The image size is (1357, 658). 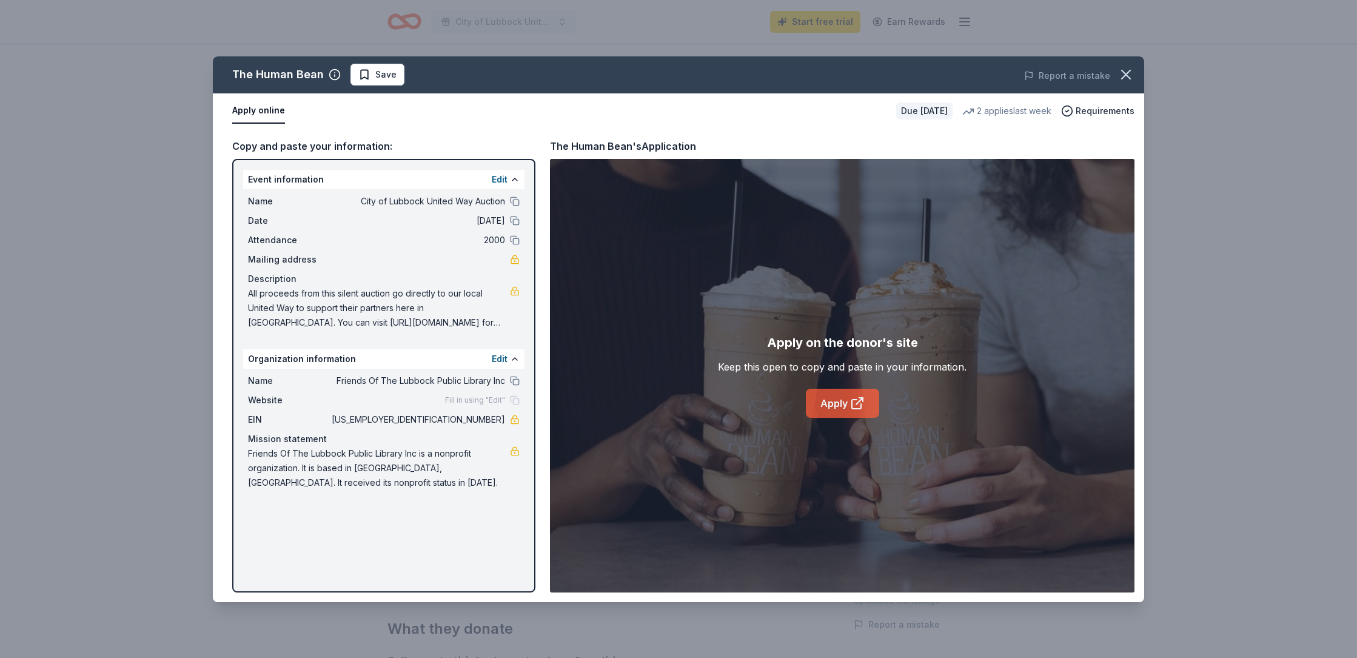 I want to click on div: Description, so click(x=384, y=279).